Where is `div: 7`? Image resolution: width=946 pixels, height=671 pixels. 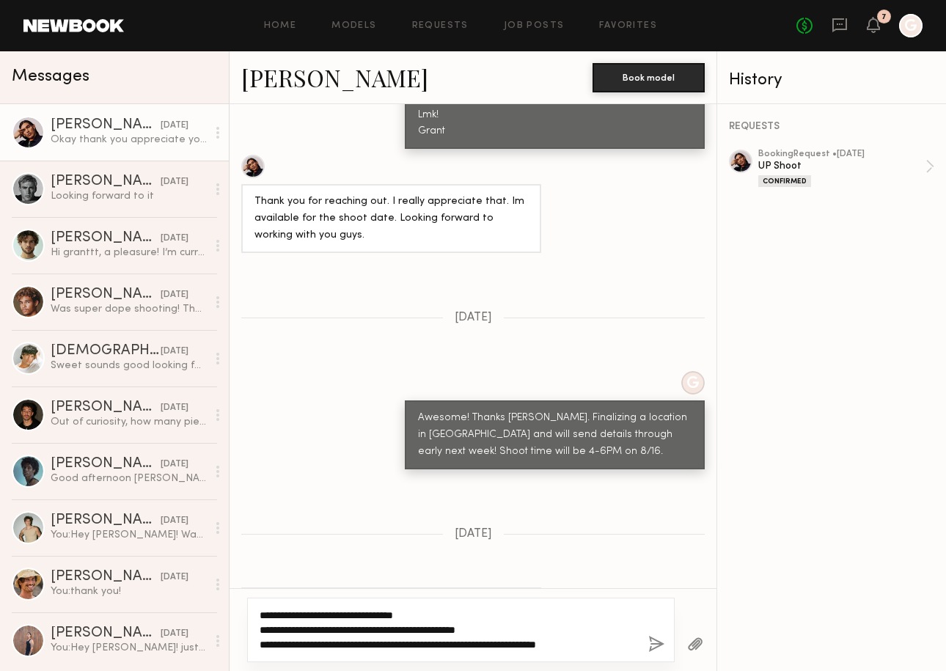 div: 7 is located at coordinates (883, 17).